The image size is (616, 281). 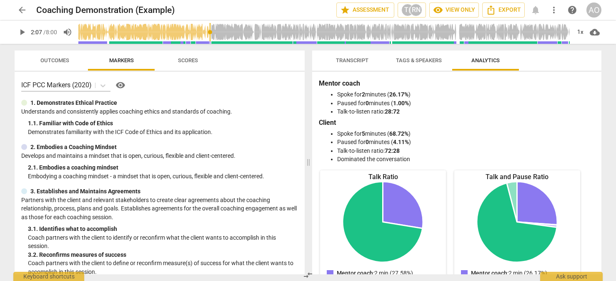 What do you see at coordinates (454, 10) in the screenshot?
I see `span: View only` at bounding box center [454, 10].